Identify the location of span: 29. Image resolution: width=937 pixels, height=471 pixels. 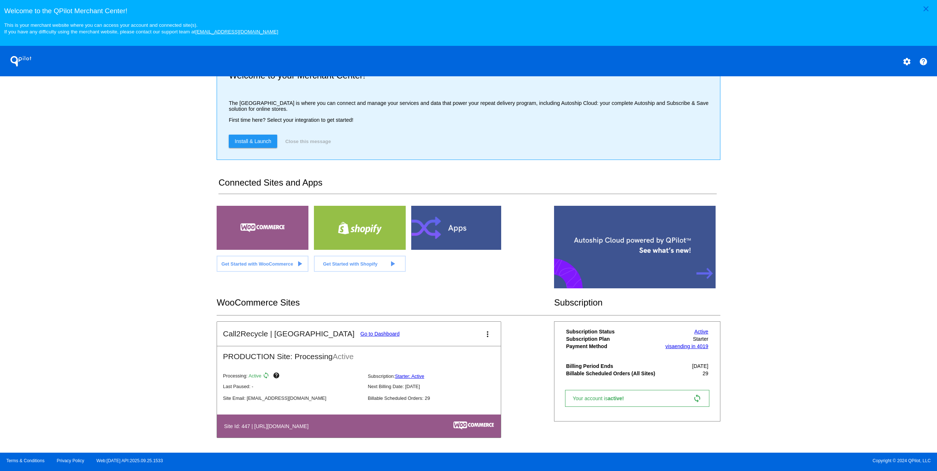
(706, 374).